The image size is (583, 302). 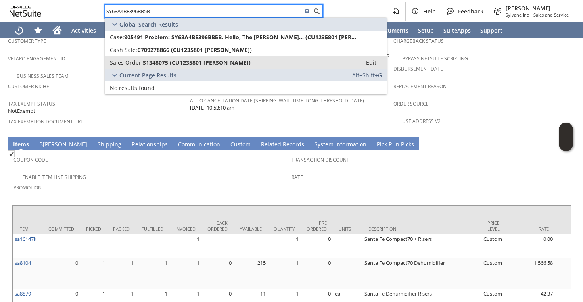 I want to click on a: Custom, so click(x=240, y=145).